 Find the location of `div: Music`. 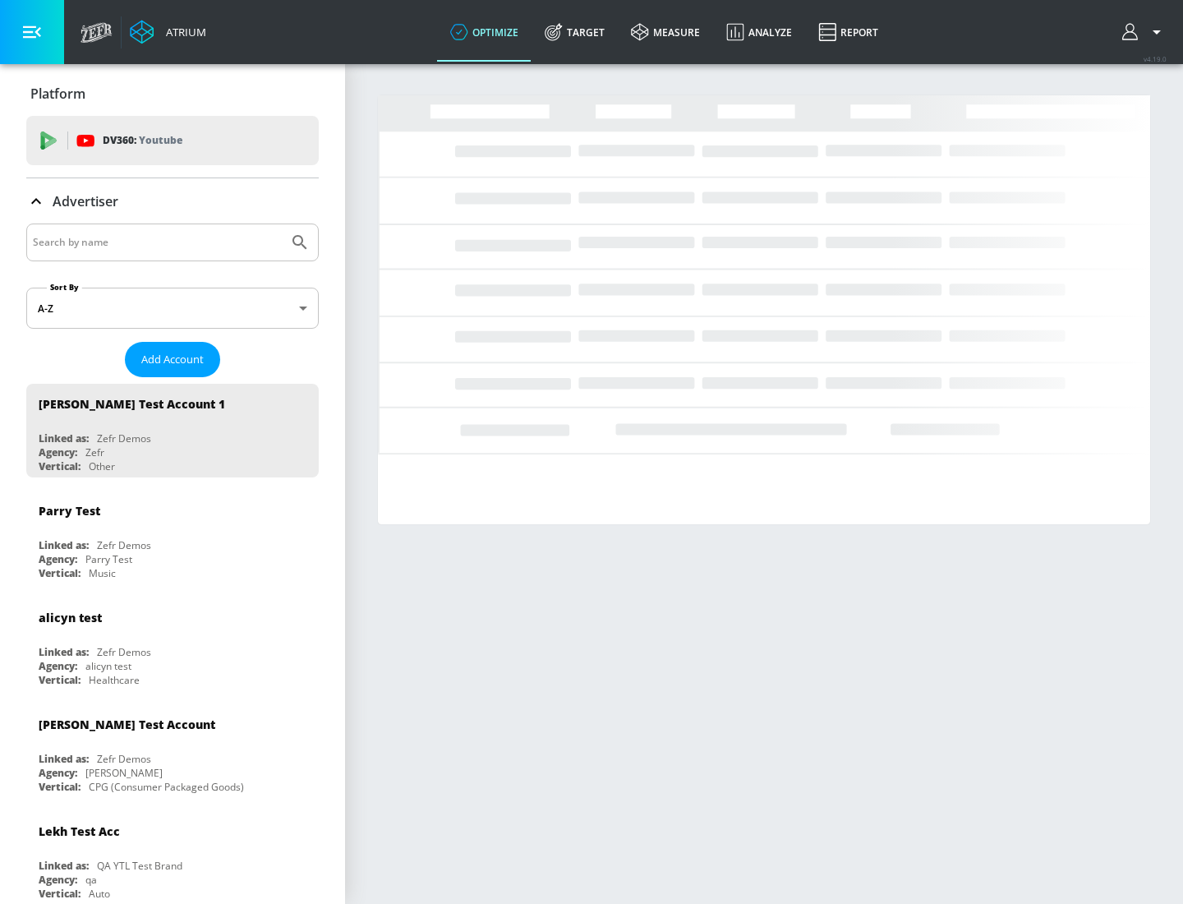

div: Music is located at coordinates (102, 573).